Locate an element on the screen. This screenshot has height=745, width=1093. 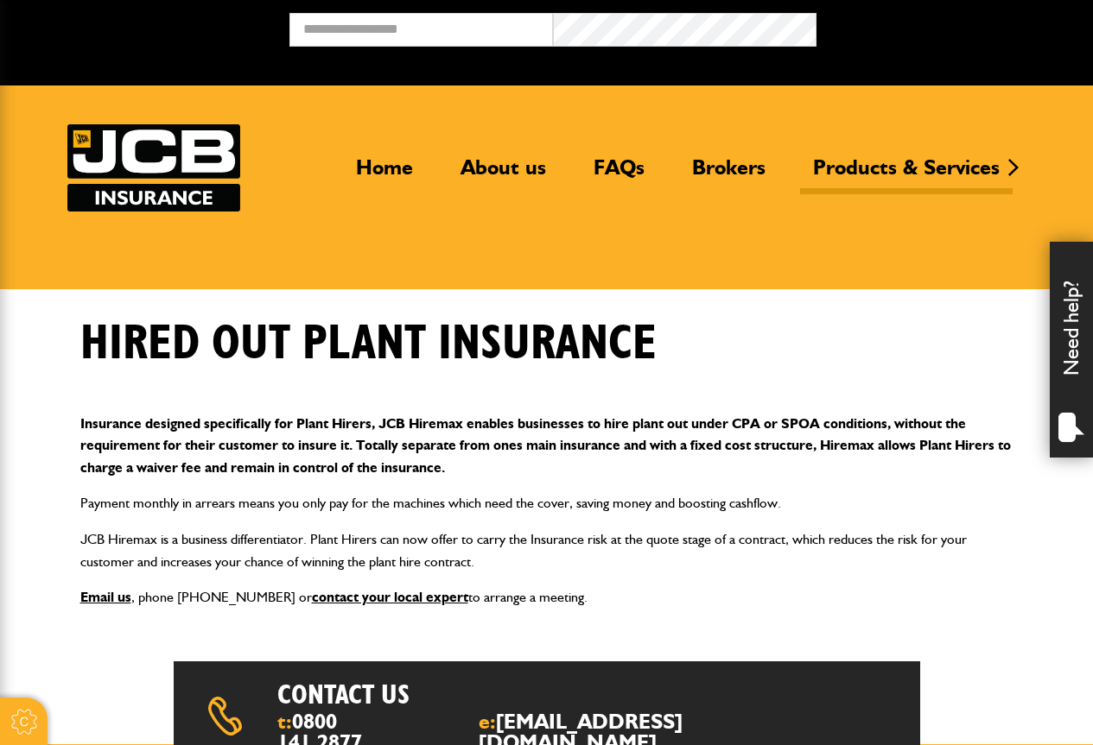
h2: Contact us is located at coordinates (435, 695).